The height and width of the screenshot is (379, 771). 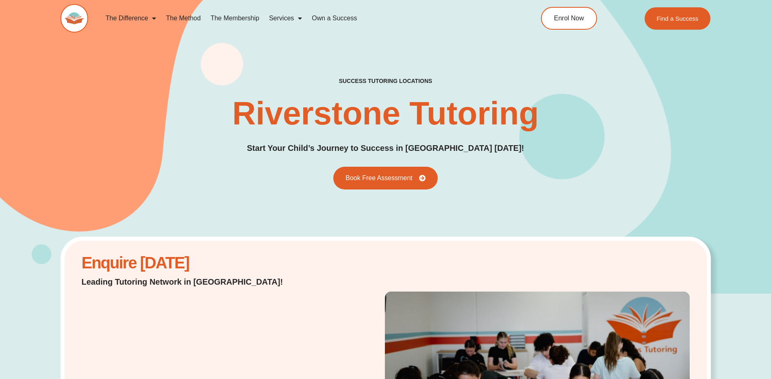 I want to click on a: The Membership, so click(x=235, y=18).